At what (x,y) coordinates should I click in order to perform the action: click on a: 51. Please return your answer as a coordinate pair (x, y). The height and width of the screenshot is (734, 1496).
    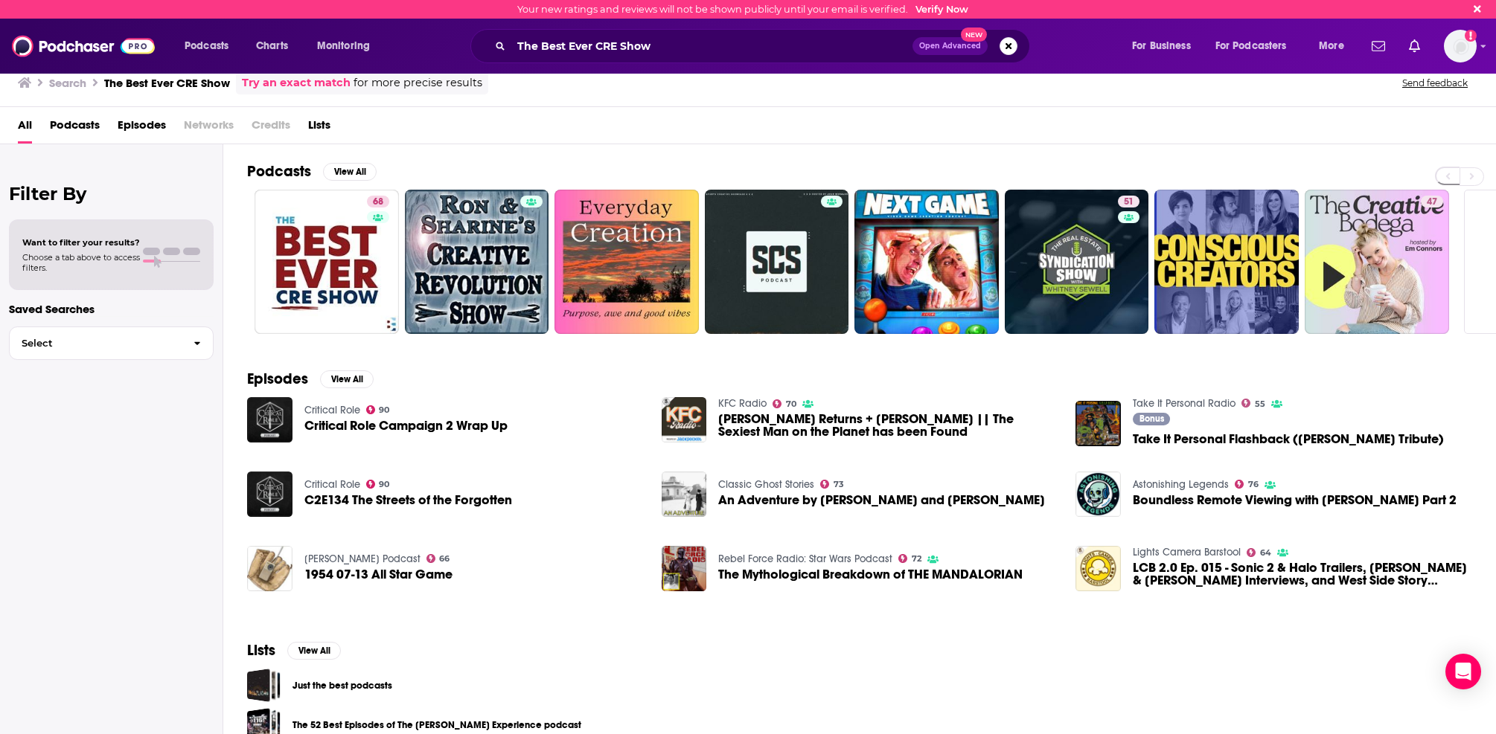
    Looking at the image, I should click on (1077, 262).